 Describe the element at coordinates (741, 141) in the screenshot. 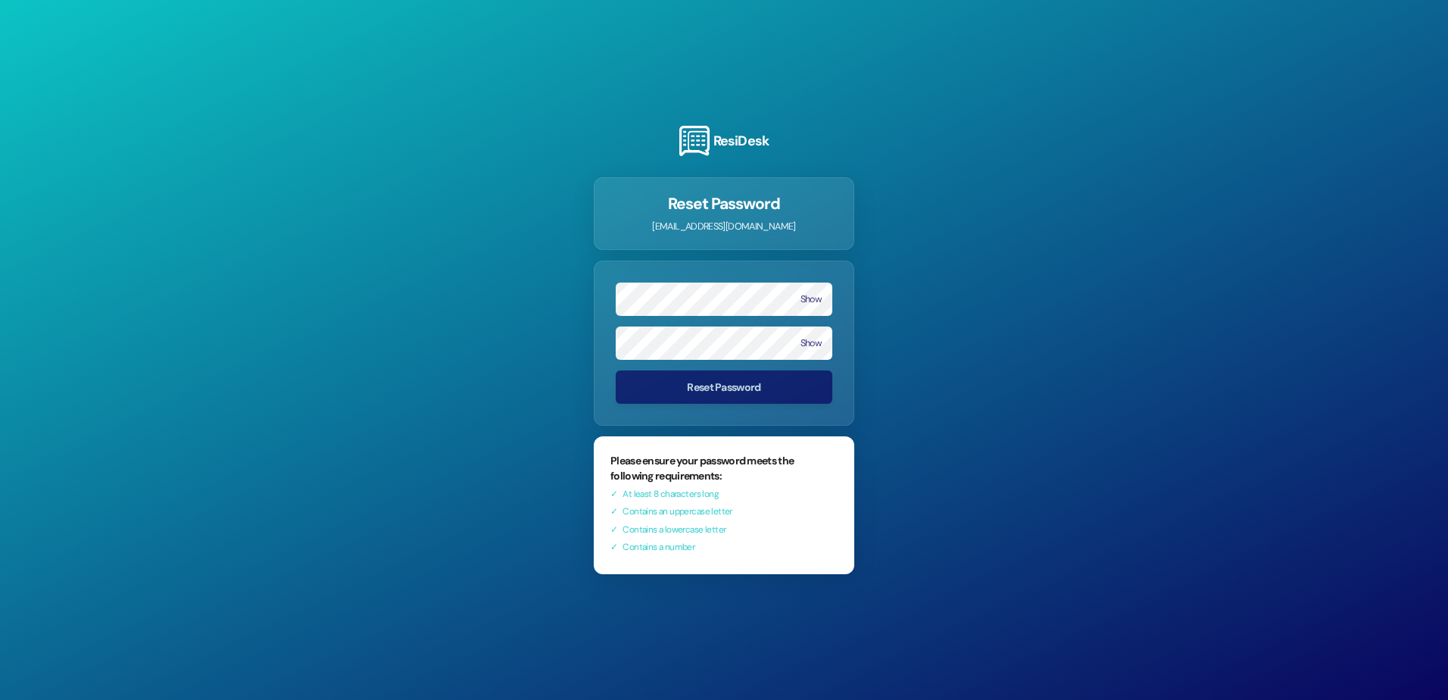

I see `h3: ResiDesk` at that location.